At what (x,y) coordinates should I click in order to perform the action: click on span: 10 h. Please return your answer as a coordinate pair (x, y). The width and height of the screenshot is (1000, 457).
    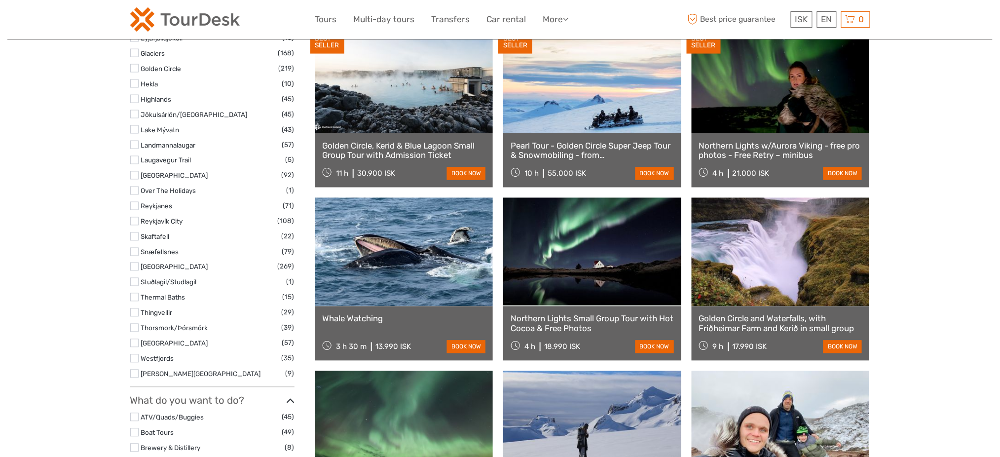
    Looking at the image, I should click on (531, 174).